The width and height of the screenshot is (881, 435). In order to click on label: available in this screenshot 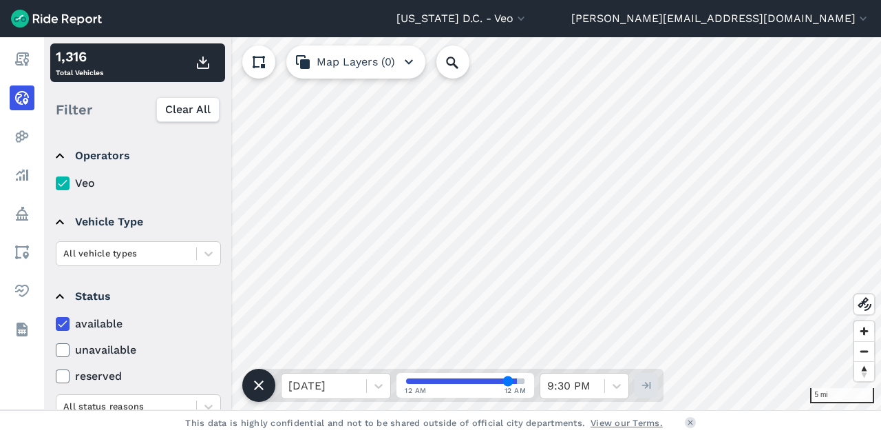, I will do `click(138, 324)`.